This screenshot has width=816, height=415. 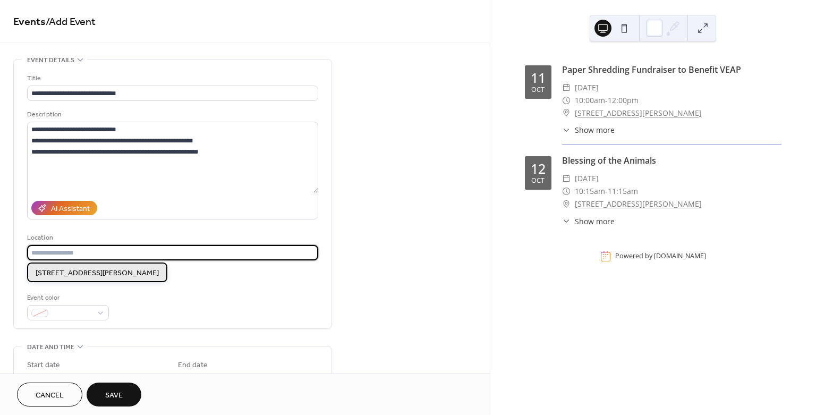 What do you see at coordinates (44, 365) in the screenshot?
I see `div: Start date` at bounding box center [44, 365].